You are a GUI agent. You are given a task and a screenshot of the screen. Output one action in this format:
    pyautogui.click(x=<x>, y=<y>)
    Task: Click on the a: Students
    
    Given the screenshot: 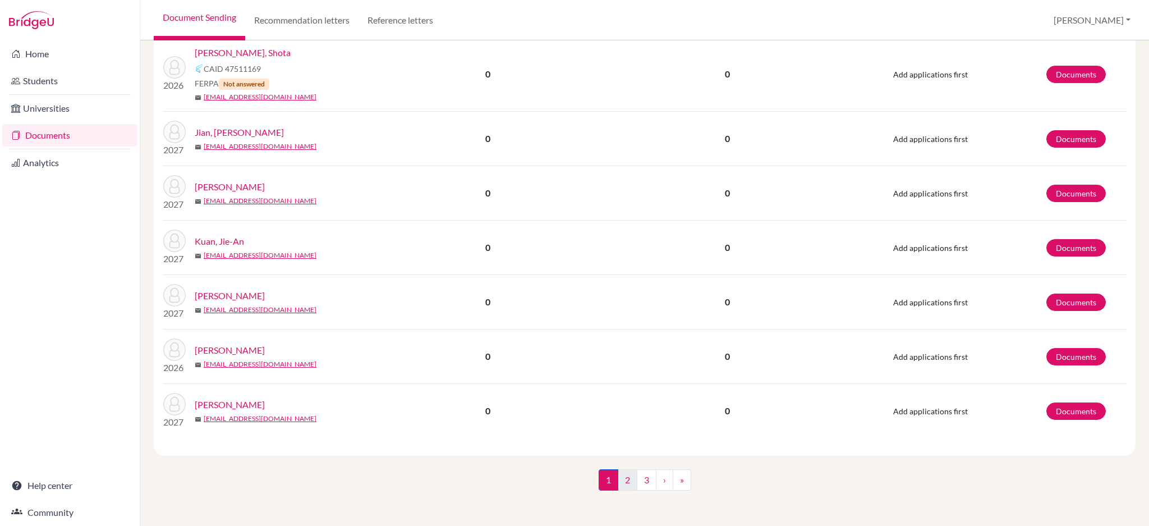 What is the action you would take?
    pyautogui.click(x=70, y=81)
    